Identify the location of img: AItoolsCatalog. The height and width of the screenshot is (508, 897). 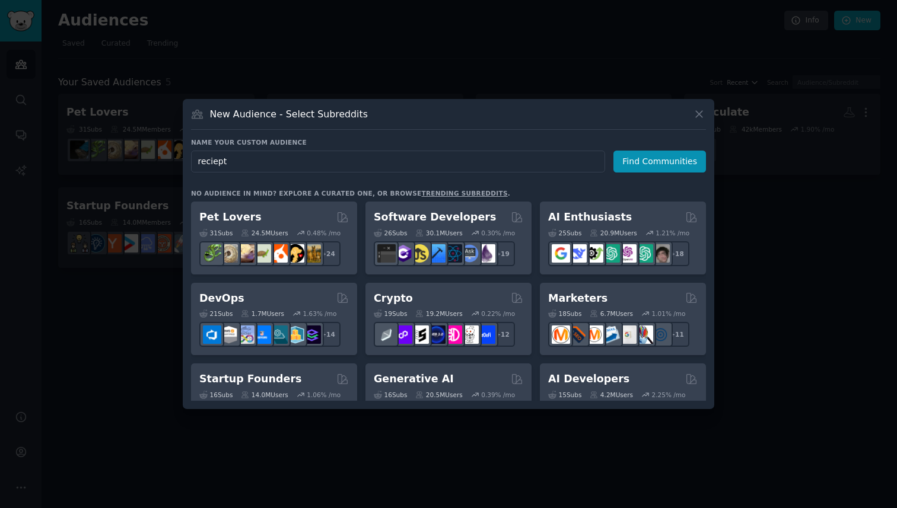
(594, 253).